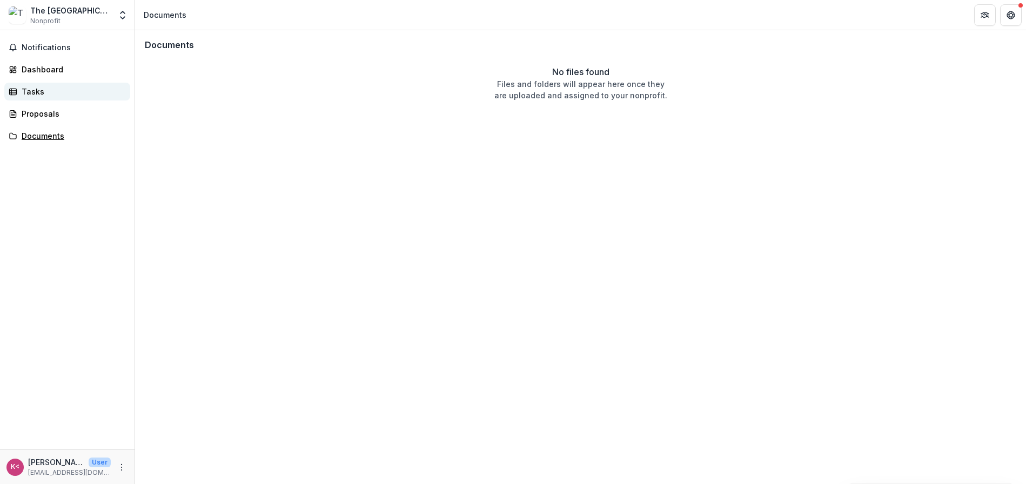 This screenshot has height=484, width=1026. What do you see at coordinates (985, 15) in the screenshot?
I see `button: Partners` at bounding box center [985, 15].